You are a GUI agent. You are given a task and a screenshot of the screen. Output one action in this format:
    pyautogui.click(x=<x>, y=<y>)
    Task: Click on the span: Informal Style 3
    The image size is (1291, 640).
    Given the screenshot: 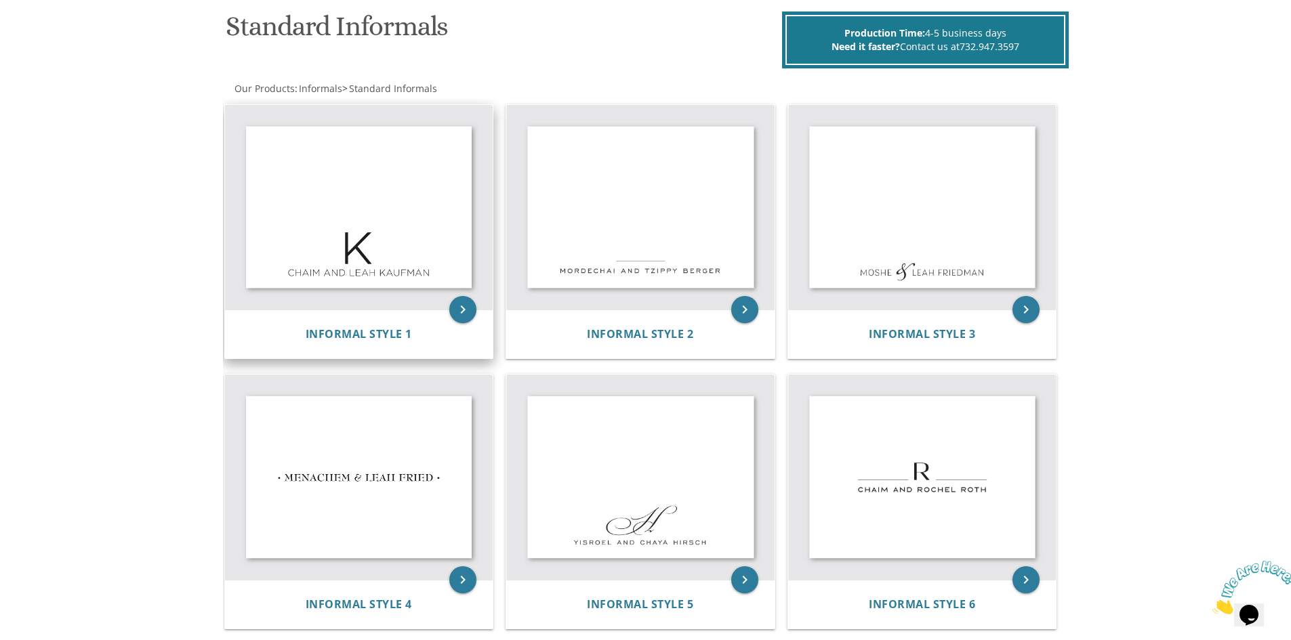 What is the action you would take?
    pyautogui.click(x=922, y=334)
    